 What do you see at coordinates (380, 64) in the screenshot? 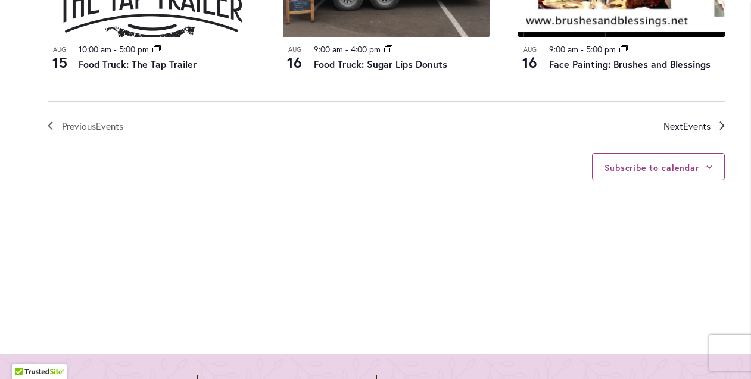
I see `a: Food Truck: Sugar Lips Donuts` at bounding box center [380, 64].